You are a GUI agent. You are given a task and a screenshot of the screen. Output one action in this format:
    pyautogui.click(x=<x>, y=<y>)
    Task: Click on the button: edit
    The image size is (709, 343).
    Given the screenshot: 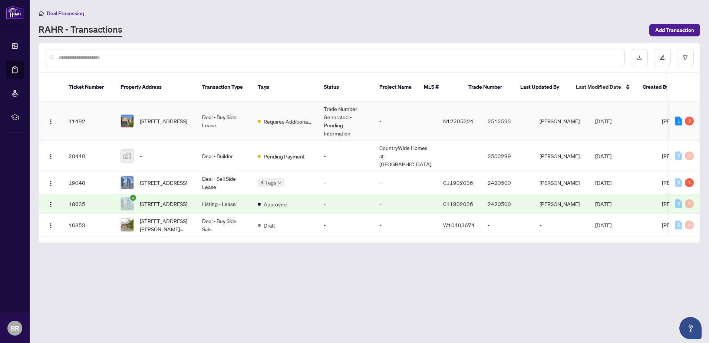 What is the action you would take?
    pyautogui.click(x=662, y=57)
    